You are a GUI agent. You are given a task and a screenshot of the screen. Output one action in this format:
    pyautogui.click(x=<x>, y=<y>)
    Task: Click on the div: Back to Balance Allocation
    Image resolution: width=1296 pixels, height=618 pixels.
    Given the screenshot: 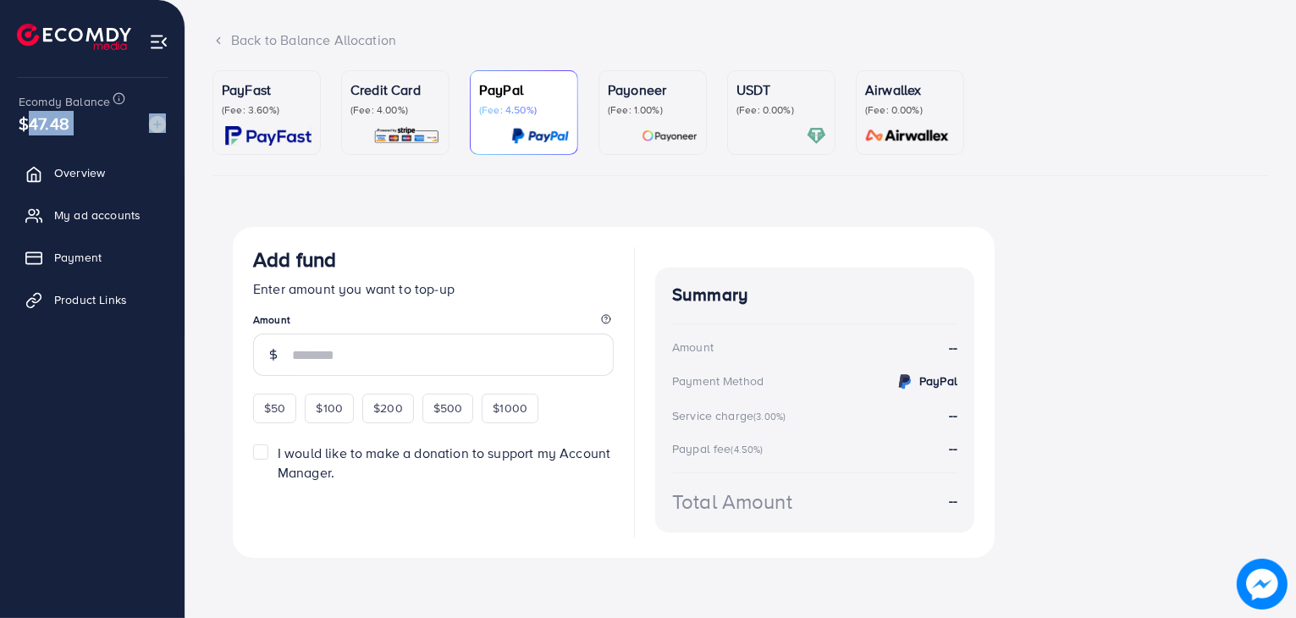 What is the action you would take?
    pyautogui.click(x=741, y=40)
    